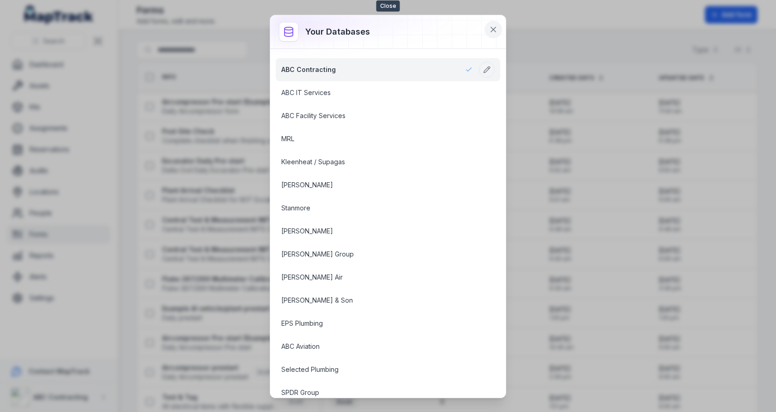 This screenshot has width=776, height=412. Describe the element at coordinates (377, 370) in the screenshot. I see `a: Selected Plumbing` at that location.